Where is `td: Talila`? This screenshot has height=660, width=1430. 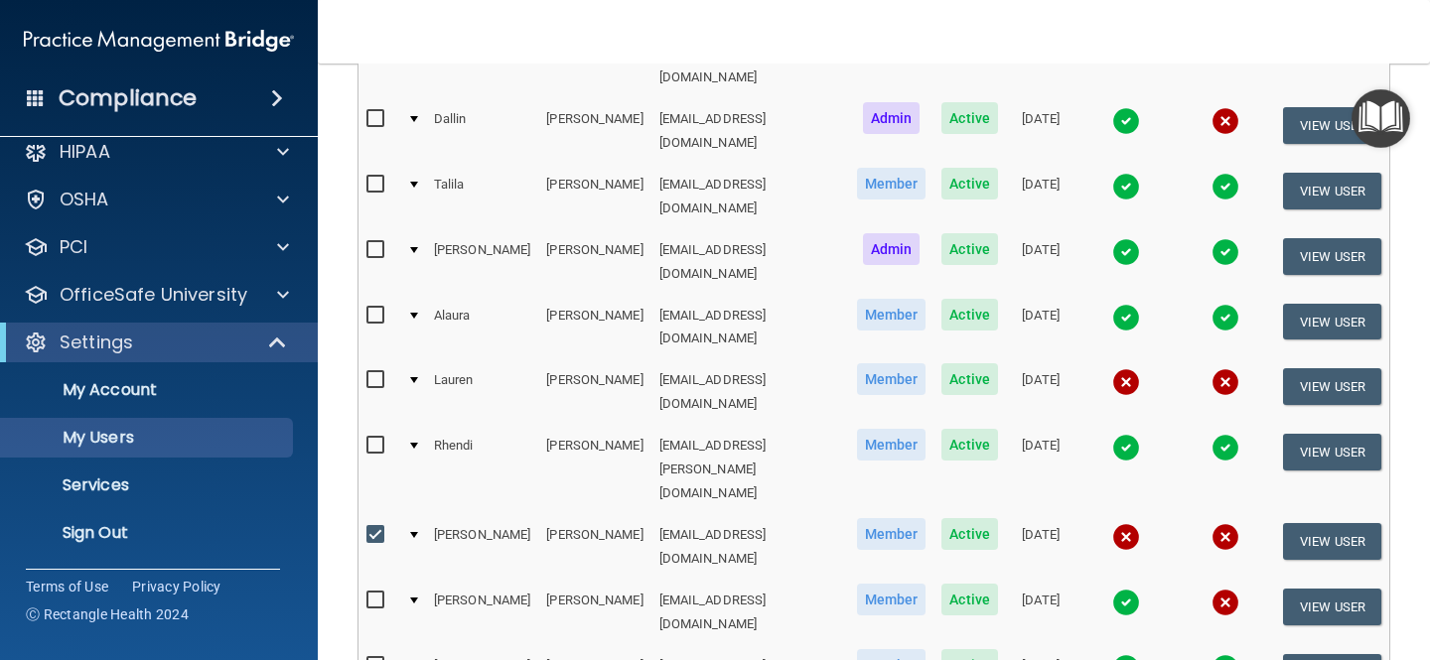 td: Talila is located at coordinates (482, 197).